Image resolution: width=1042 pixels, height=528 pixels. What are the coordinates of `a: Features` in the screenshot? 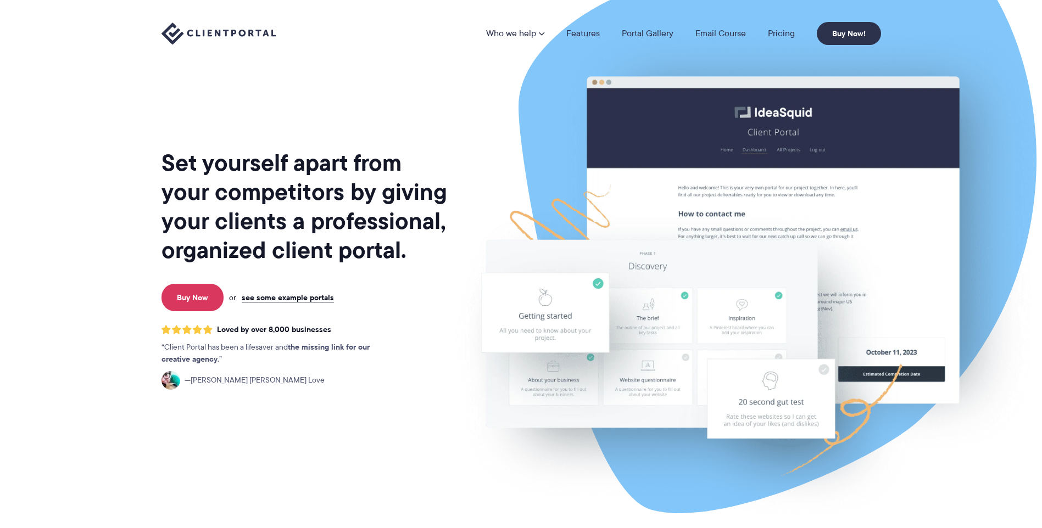 It's located at (583, 34).